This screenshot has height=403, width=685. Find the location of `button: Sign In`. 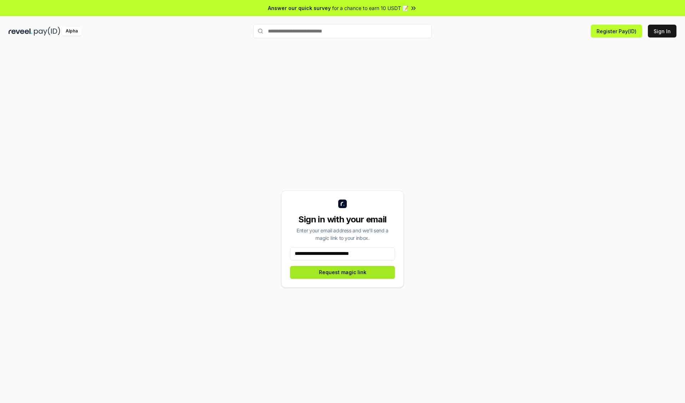

button: Sign In is located at coordinates (662, 31).